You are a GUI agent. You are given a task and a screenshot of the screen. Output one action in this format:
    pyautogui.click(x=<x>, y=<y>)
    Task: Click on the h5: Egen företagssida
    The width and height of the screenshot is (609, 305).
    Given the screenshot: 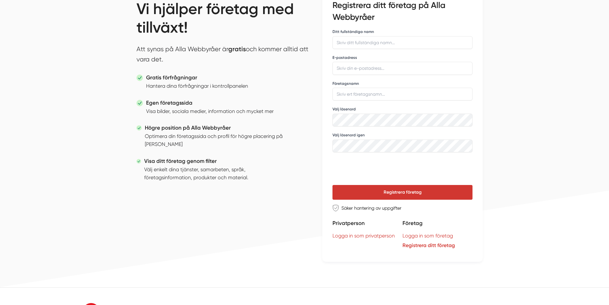 What is the action you would take?
    pyautogui.click(x=210, y=103)
    